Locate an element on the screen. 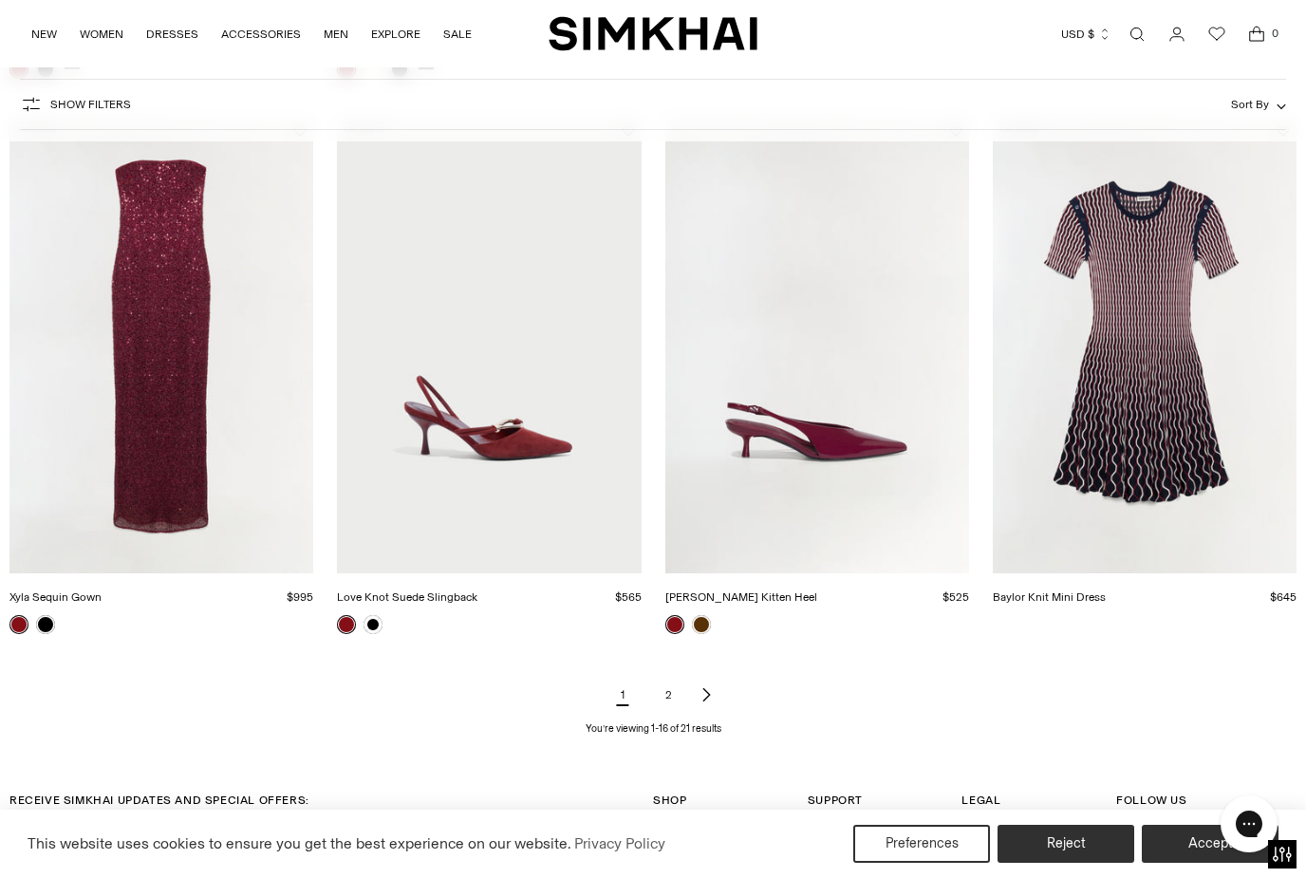 The width and height of the screenshot is (1306, 878). button: Accept is located at coordinates (1210, 844).